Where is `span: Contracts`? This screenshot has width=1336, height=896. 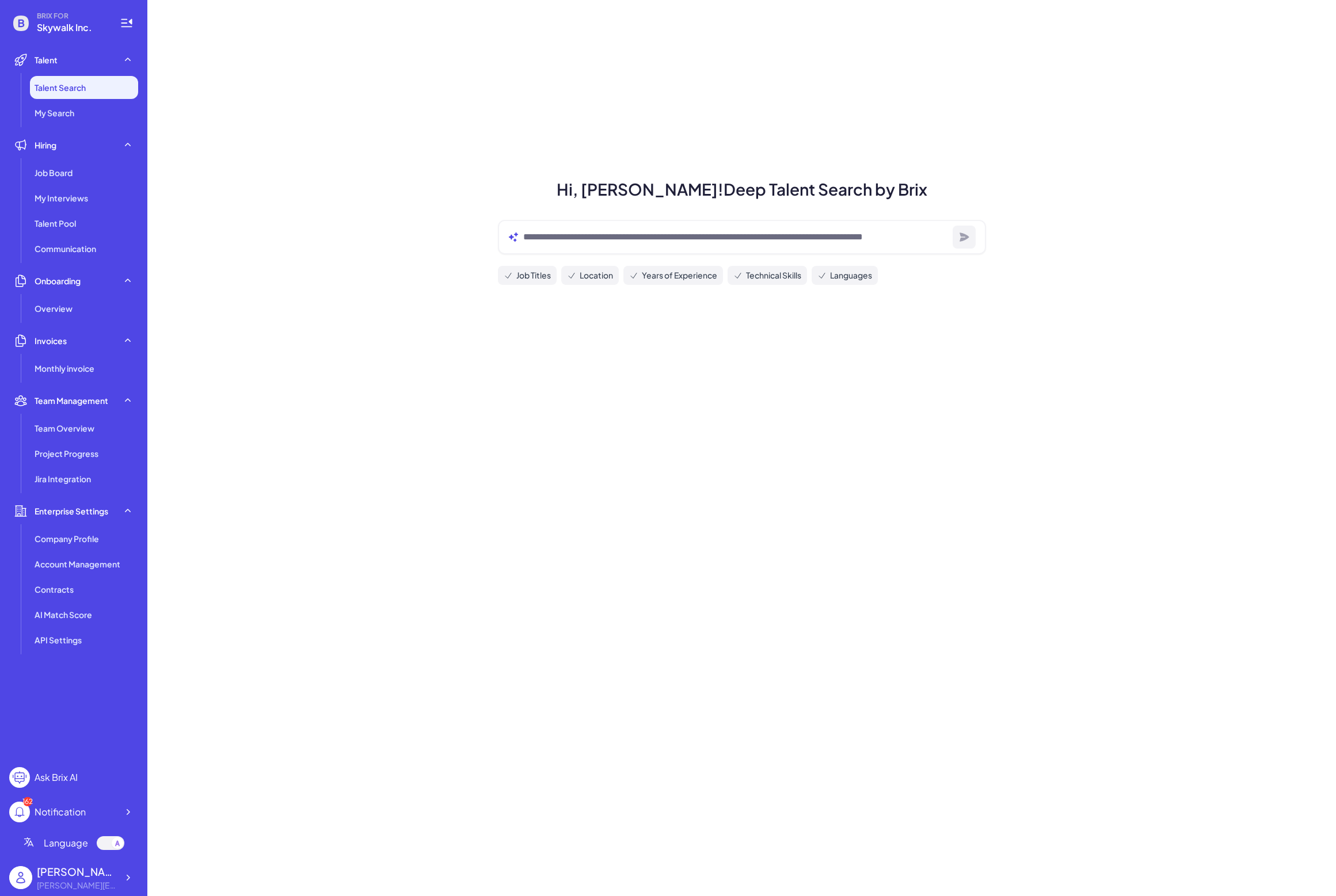
span: Contracts is located at coordinates (54, 589).